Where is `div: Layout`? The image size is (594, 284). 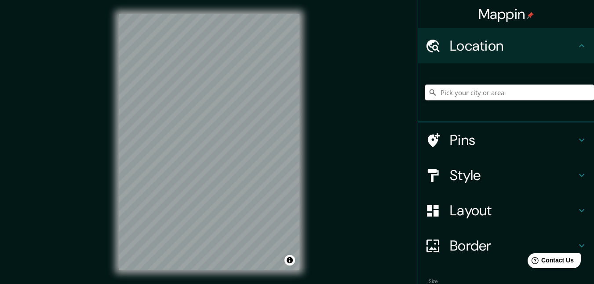
div: Layout is located at coordinates (506, 210).